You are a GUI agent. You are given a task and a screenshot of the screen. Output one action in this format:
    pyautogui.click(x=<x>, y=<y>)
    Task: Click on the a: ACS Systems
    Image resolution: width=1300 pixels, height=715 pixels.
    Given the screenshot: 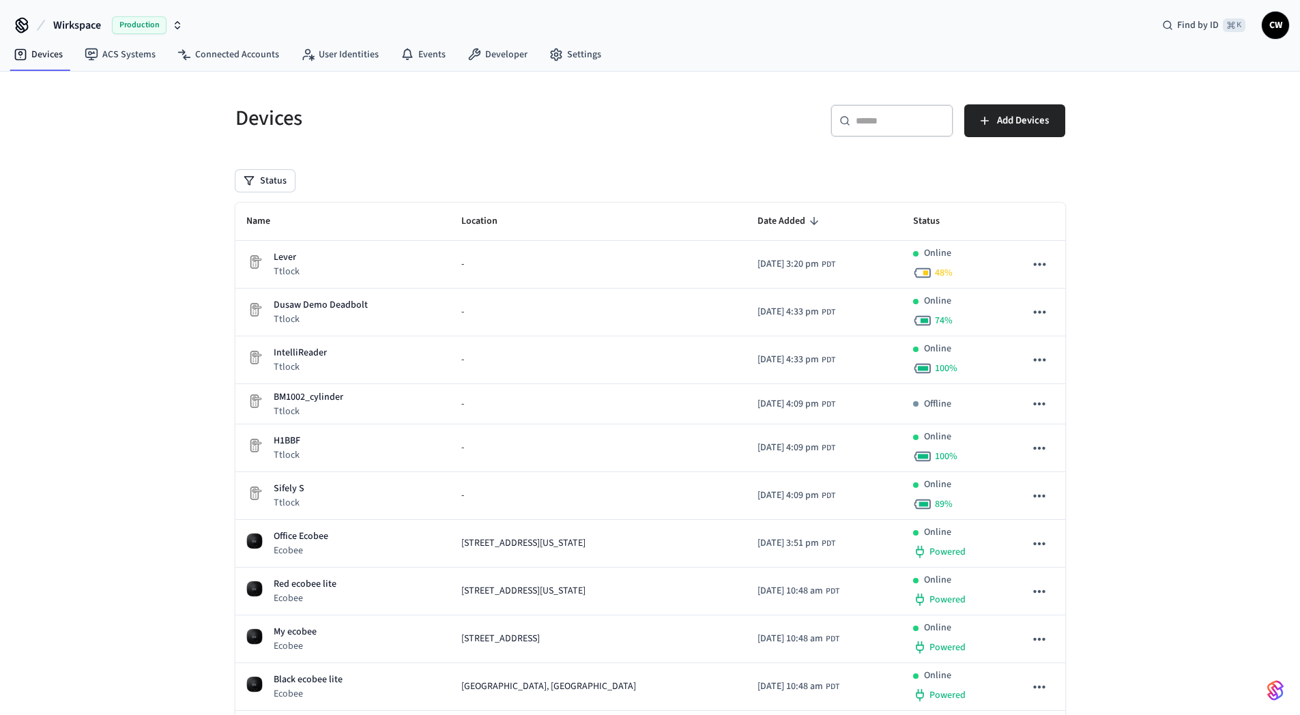 What is the action you would take?
    pyautogui.click(x=120, y=55)
    